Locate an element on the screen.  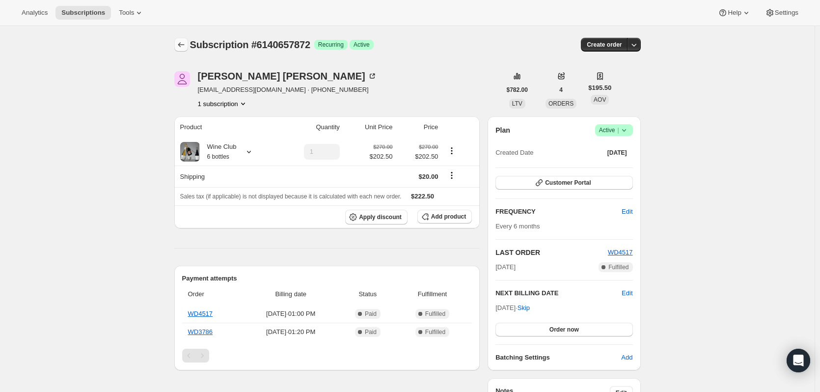
button: Shipping actions is located at coordinates (452, 175).